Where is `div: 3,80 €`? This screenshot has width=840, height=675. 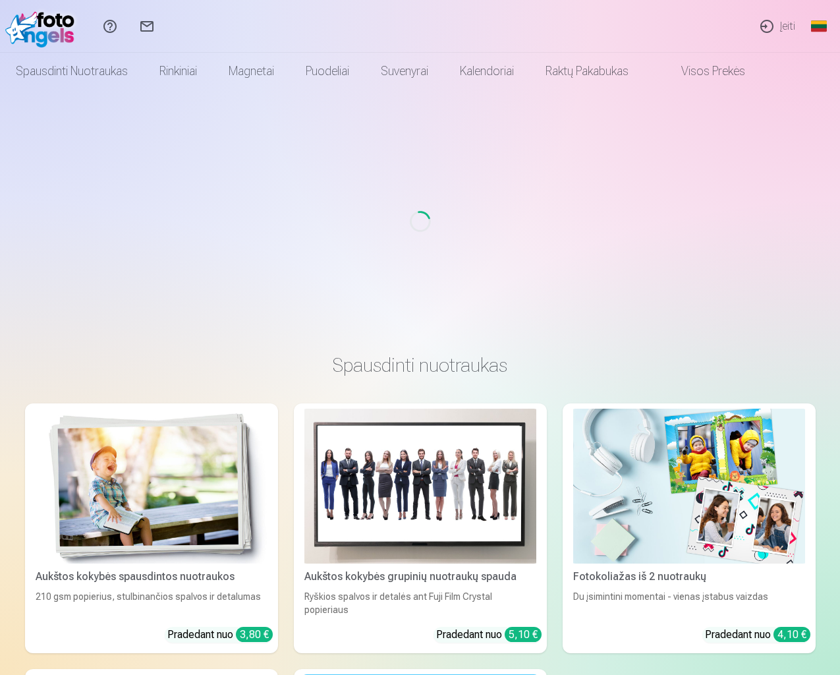 div: 3,80 € is located at coordinates (254, 634).